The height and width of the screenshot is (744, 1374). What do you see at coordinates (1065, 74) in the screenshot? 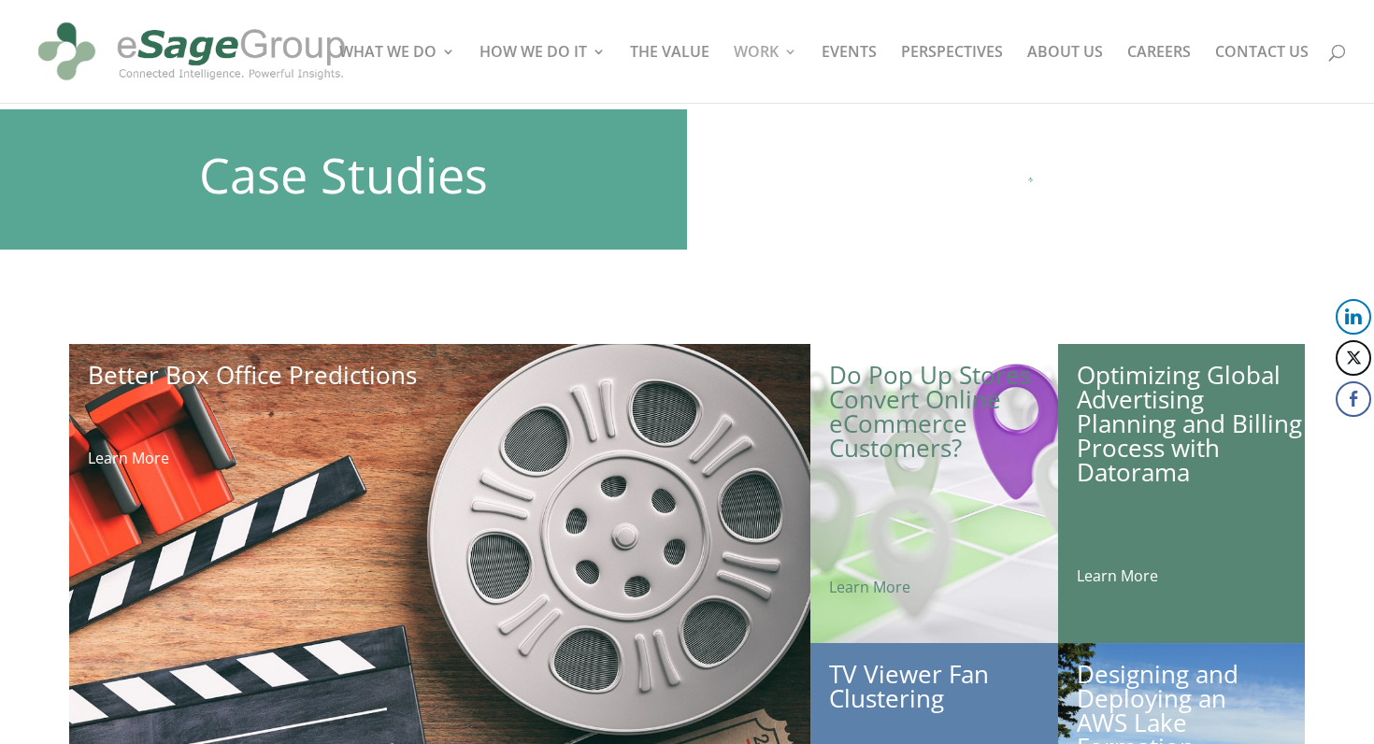
I see `a: ABOUT US` at bounding box center [1065, 74].